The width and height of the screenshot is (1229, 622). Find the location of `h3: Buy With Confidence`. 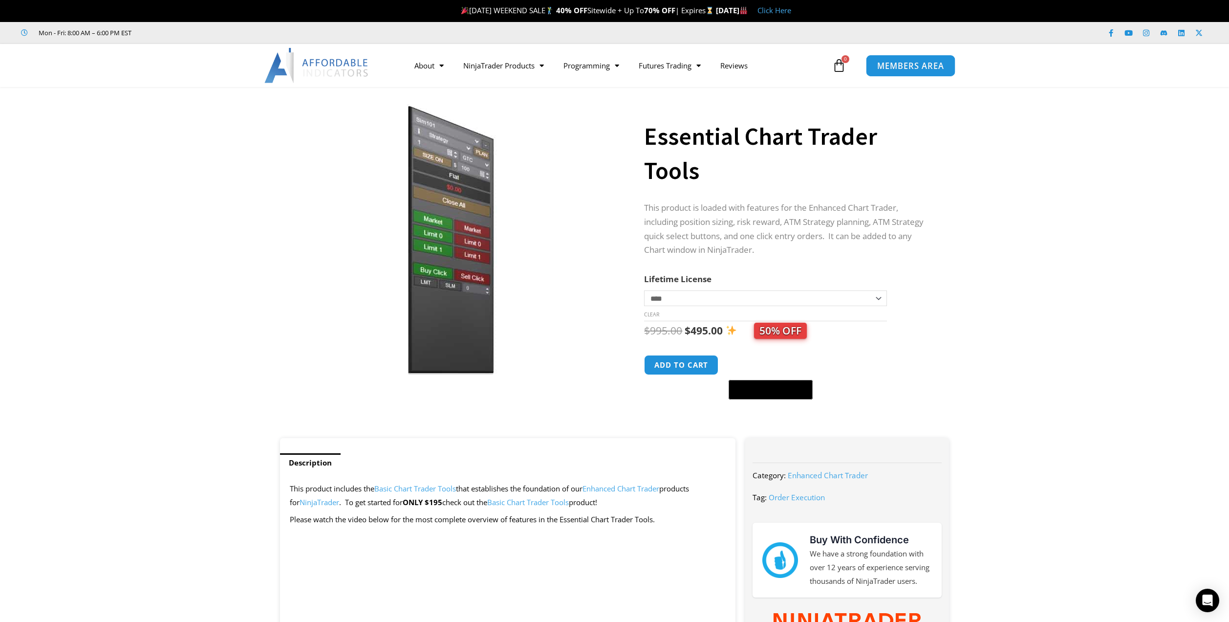

h3: Buy With Confidence is located at coordinates (871, 540).